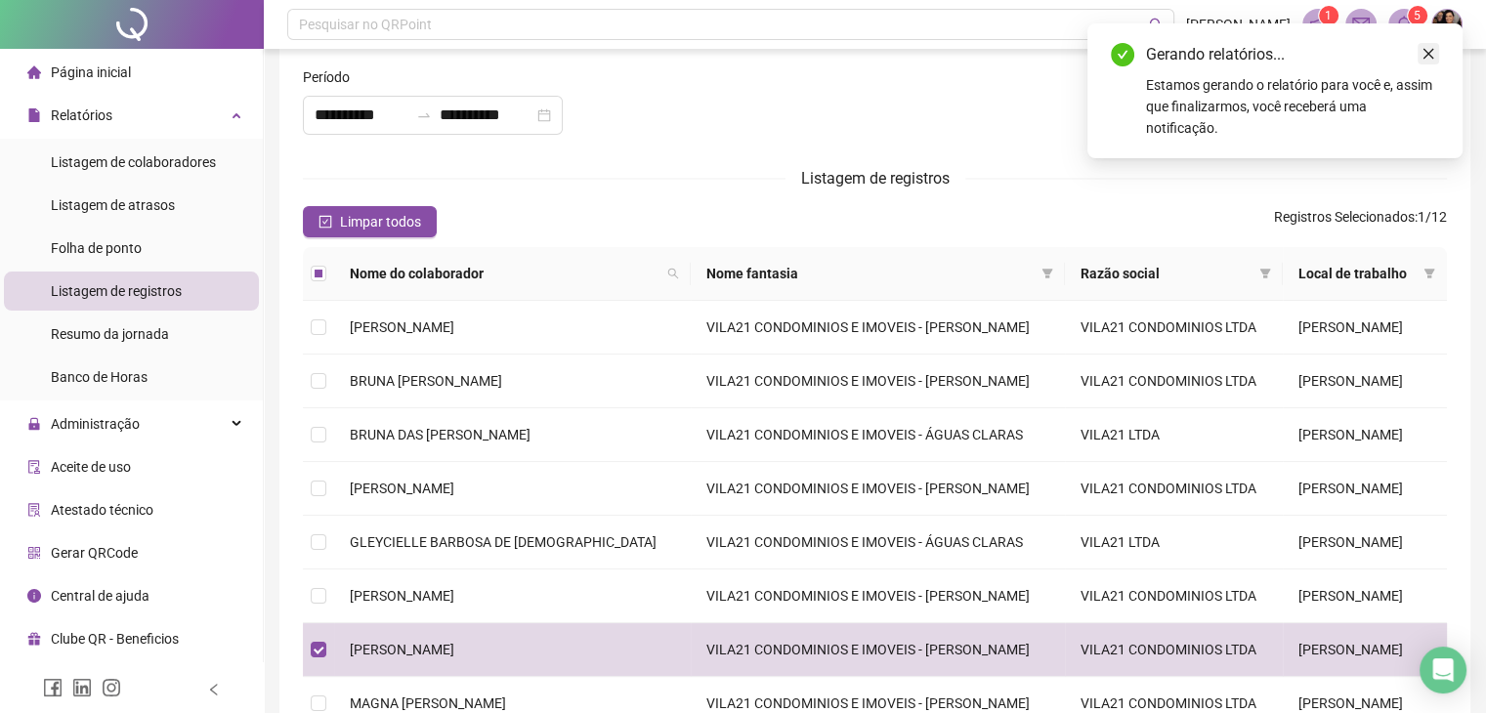 This screenshot has width=1486, height=713. Describe the element at coordinates (82, 688) in the screenshot. I see `span: linkedin` at that location.